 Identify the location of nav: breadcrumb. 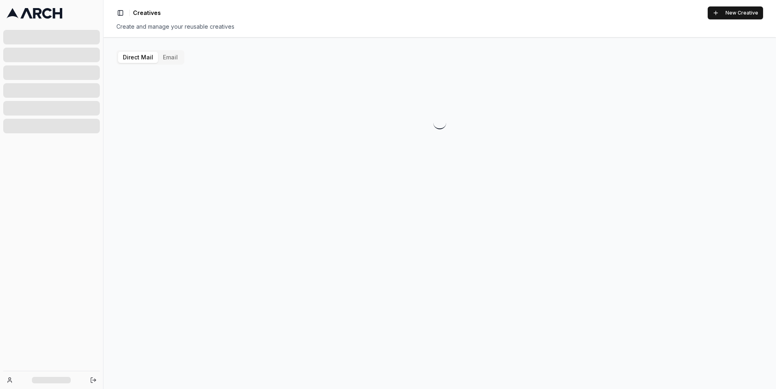
(147, 13).